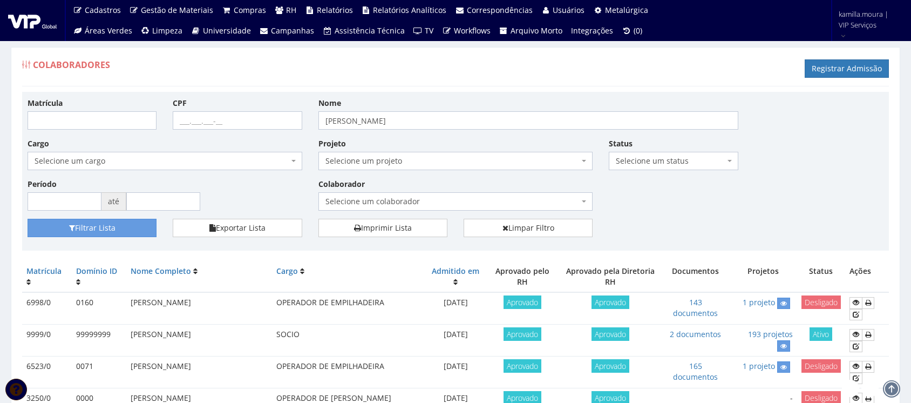  Describe the element at coordinates (592, 31) in the screenshot. I see `a: Integrações` at that location.